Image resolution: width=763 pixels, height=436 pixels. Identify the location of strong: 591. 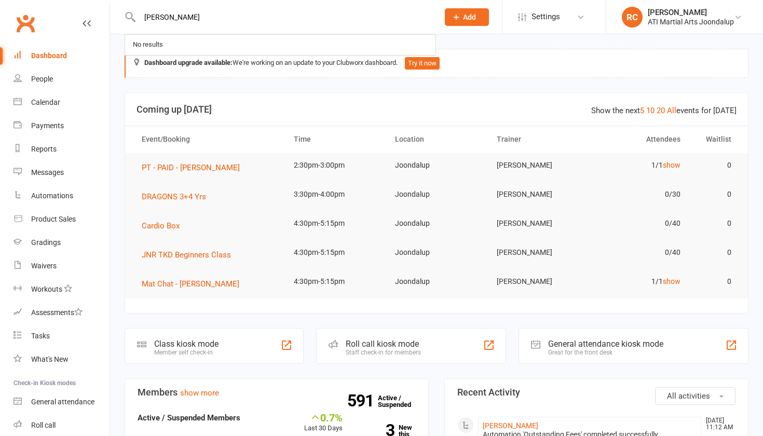
(362, 401).